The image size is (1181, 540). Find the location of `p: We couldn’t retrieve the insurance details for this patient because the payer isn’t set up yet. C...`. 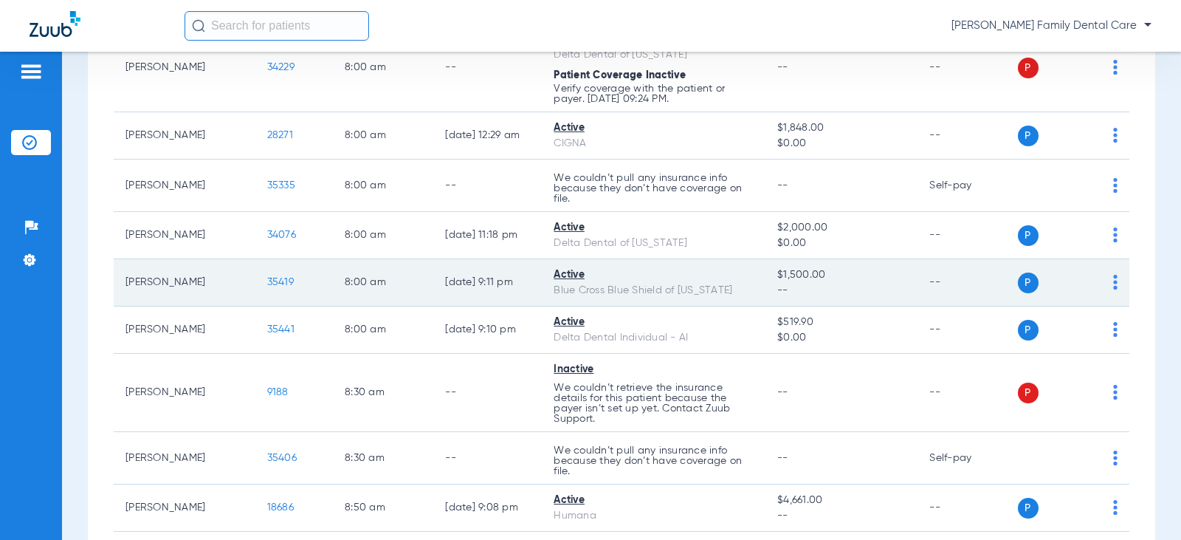

p: We couldn’t retrieve the insurance details for this patient because the payer isn’t set up yet. C... is located at coordinates (653, 403).